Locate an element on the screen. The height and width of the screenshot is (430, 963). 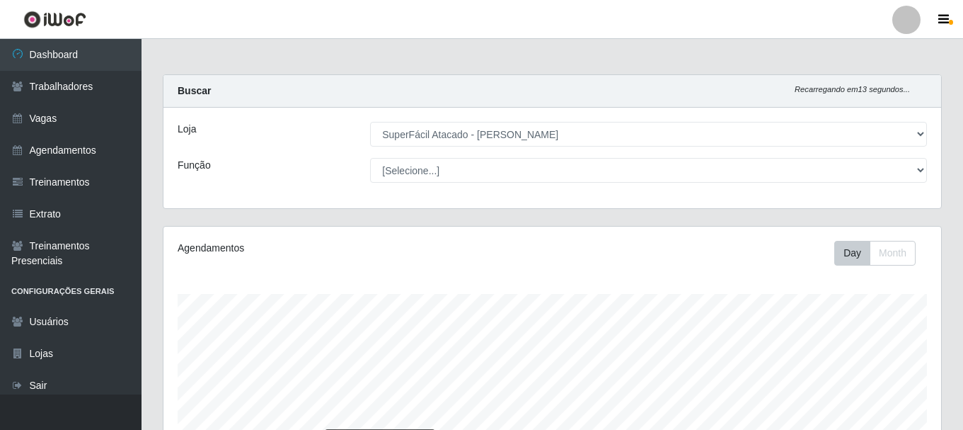
div: First group is located at coordinates (875, 253).